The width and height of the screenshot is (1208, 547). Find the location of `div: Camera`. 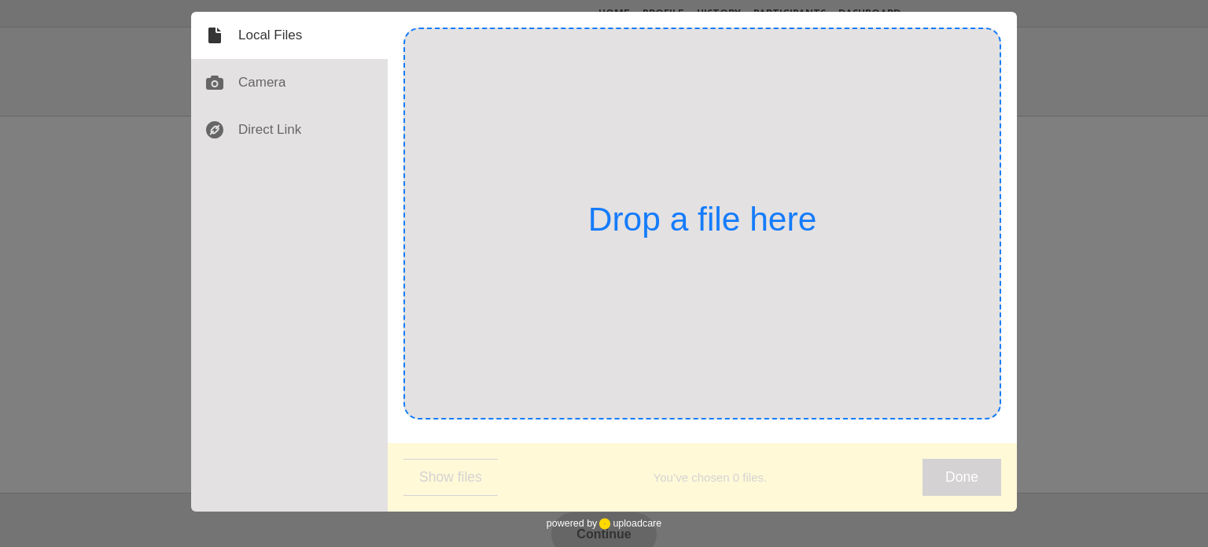

div: Camera is located at coordinates (290, 83).